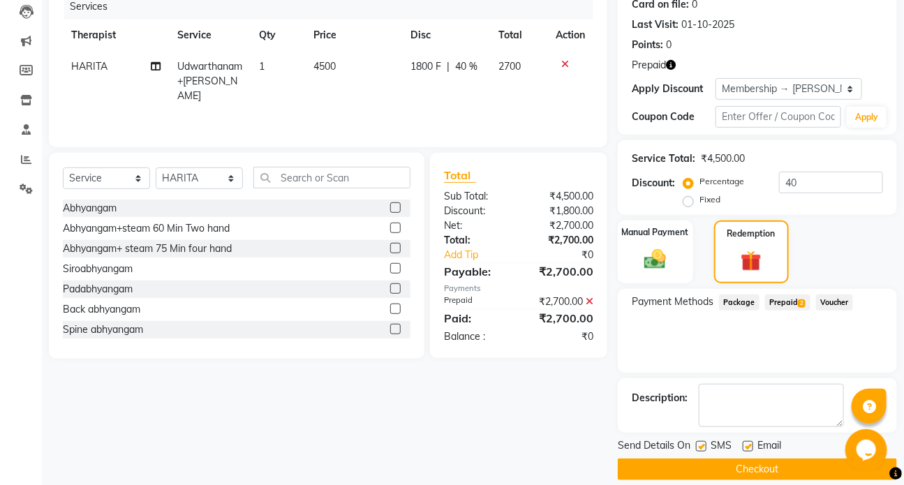 The image size is (904, 485). I want to click on div: Payments, so click(519, 288).